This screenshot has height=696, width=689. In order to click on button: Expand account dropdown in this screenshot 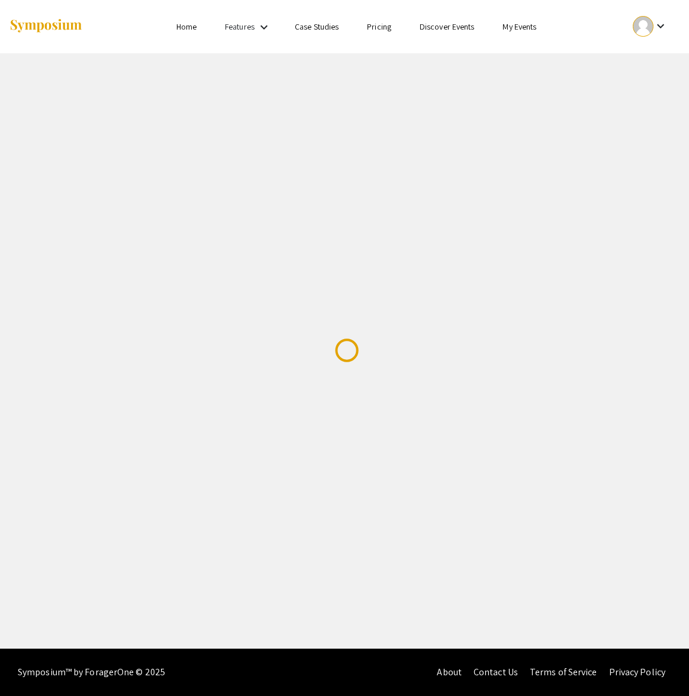, I will do `click(650, 26)`.